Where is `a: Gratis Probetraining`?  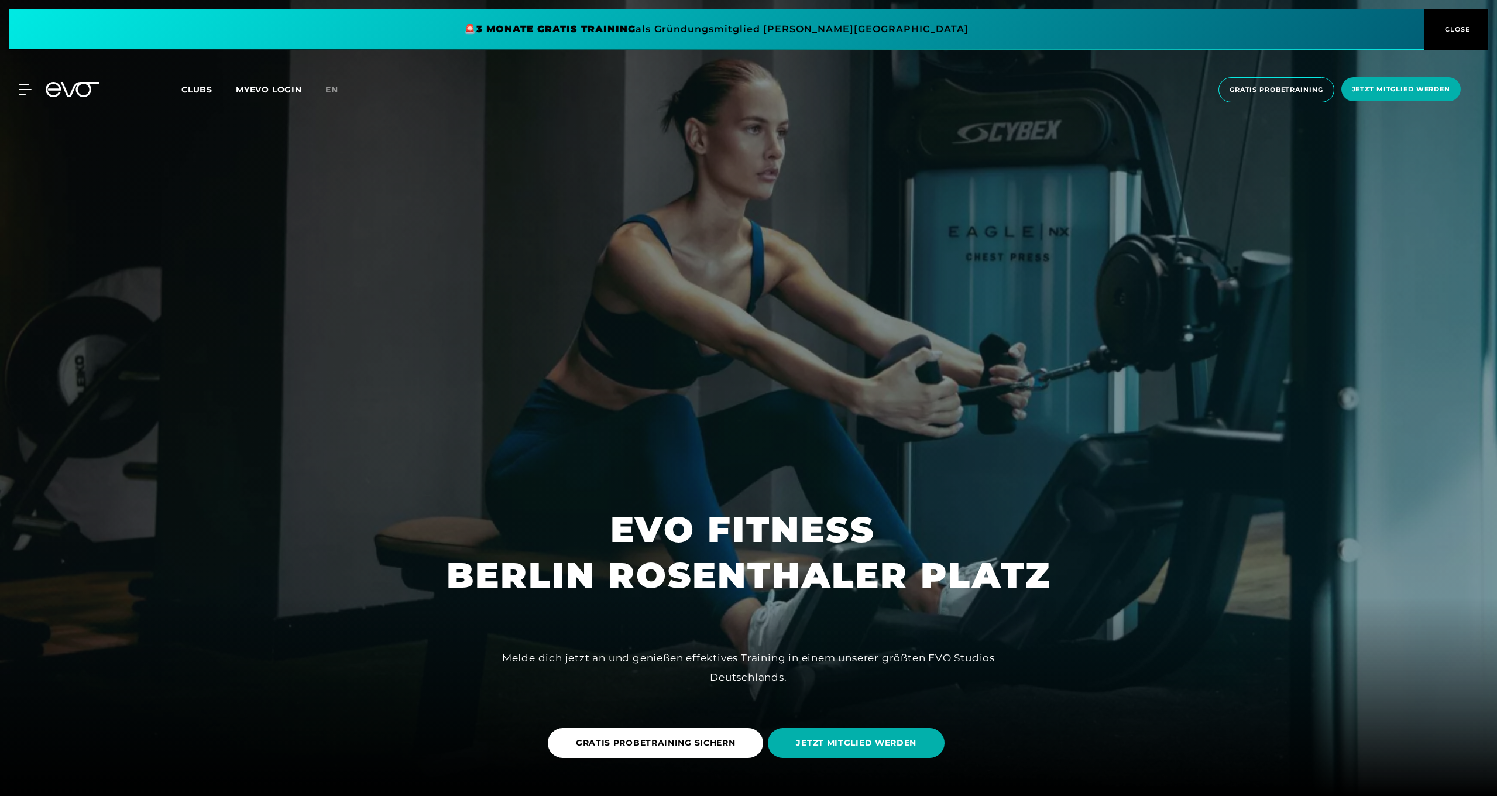 a: Gratis Probetraining is located at coordinates (1276, 90).